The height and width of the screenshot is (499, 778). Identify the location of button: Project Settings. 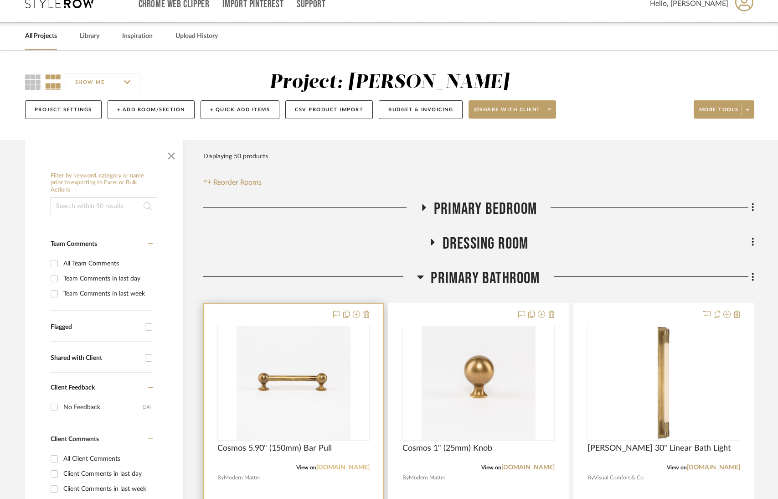
(63, 109).